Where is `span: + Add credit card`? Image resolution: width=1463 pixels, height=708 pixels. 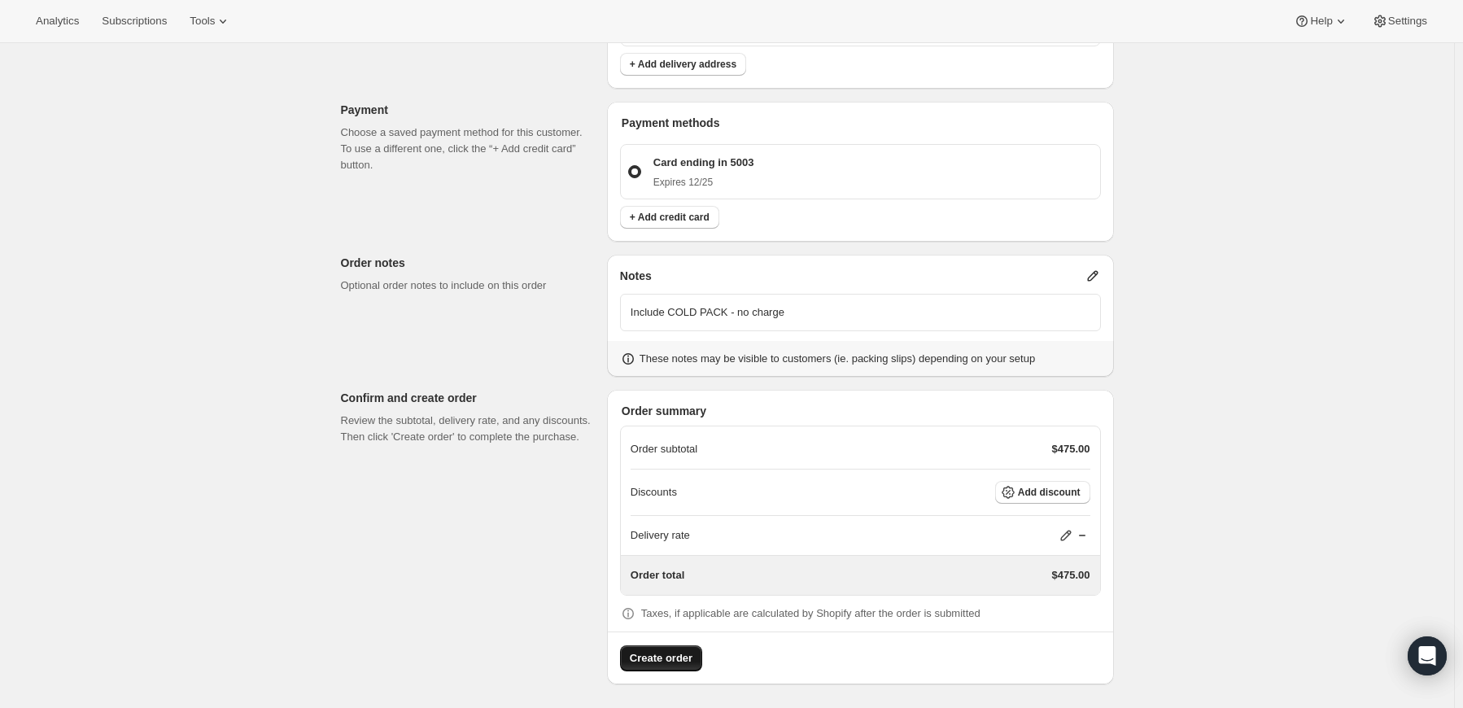
span: + Add credit card is located at coordinates (670, 217).